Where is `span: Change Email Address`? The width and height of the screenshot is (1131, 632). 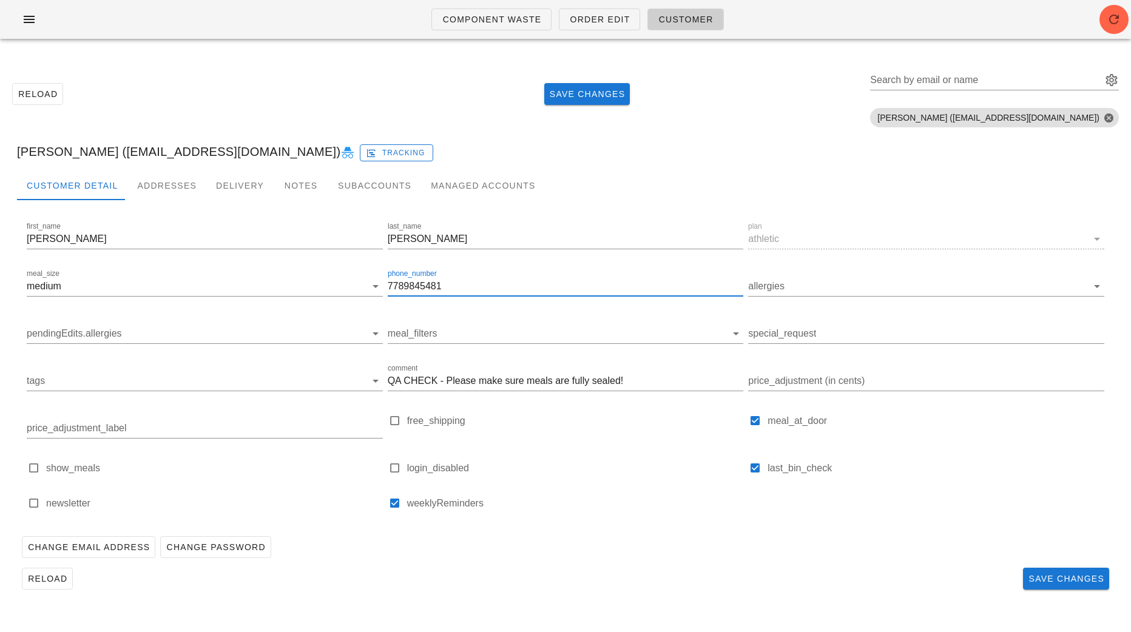 span: Change Email Address is located at coordinates (89, 547).